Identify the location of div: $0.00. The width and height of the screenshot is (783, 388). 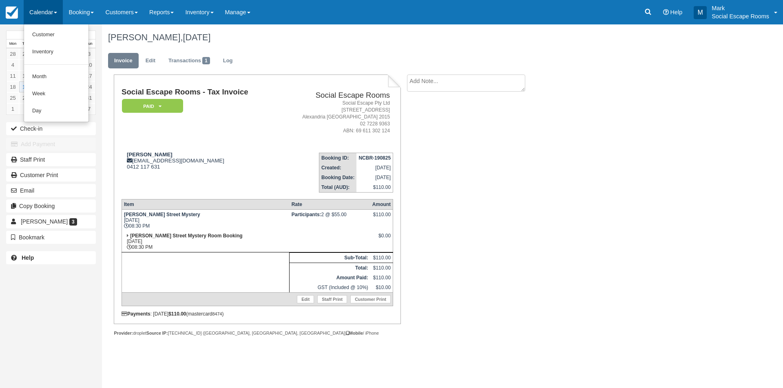
(381, 239).